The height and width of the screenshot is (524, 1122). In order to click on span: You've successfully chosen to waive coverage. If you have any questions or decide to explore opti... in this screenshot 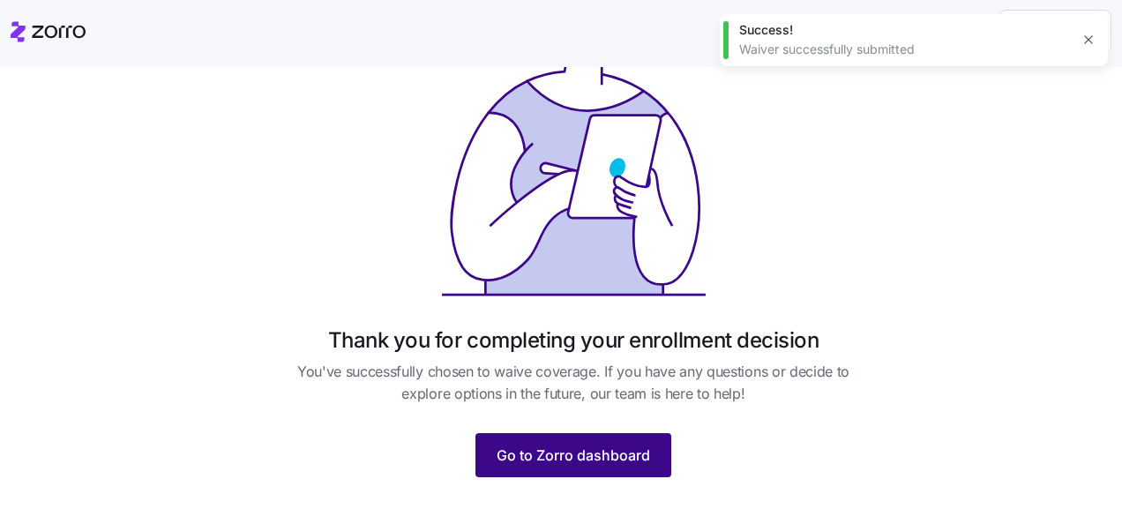, I will do `click(573, 383)`.